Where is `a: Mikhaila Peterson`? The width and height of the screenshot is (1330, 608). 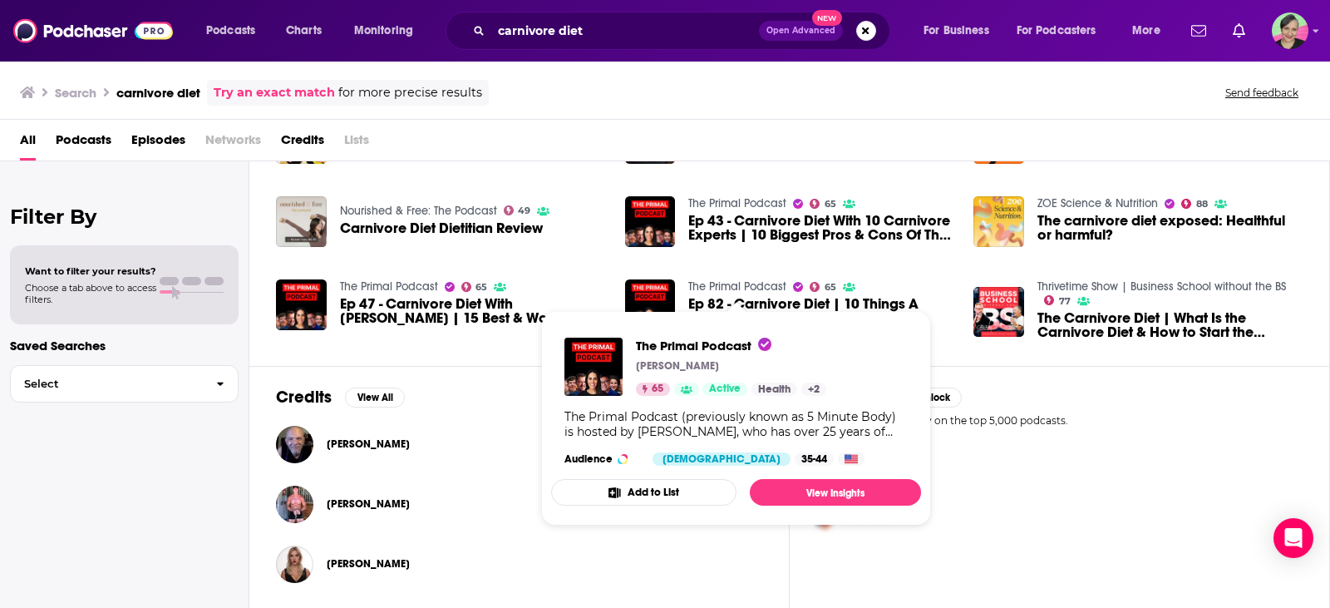 a: Mikhaila Peterson is located at coordinates (368, 564).